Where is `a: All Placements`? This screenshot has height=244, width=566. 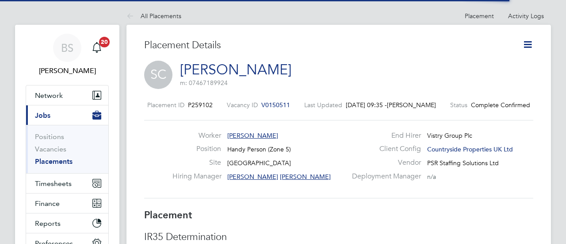 a: All Placements is located at coordinates (154, 16).